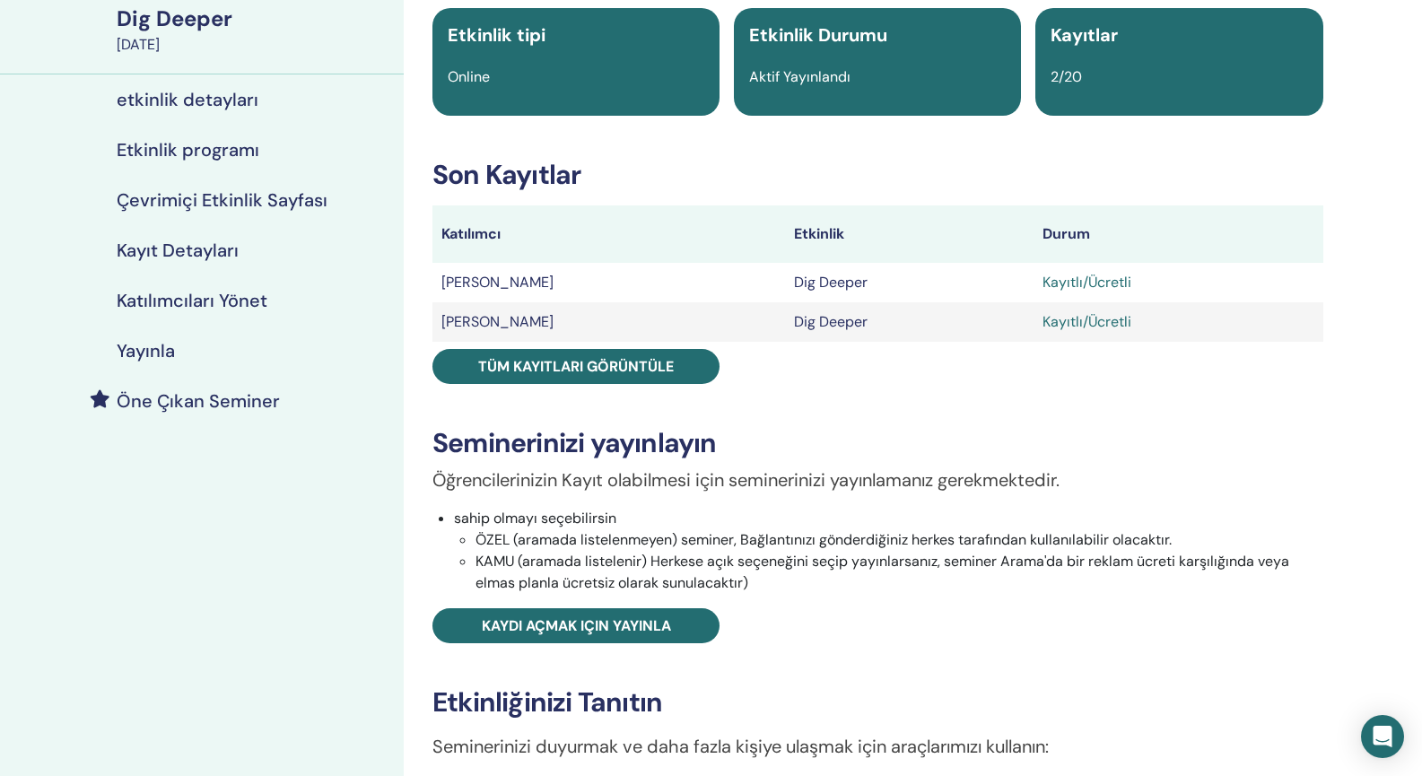 This screenshot has height=776, width=1422. Describe the element at coordinates (178, 250) in the screenshot. I see `h4: Kayıt Detayları` at that location.